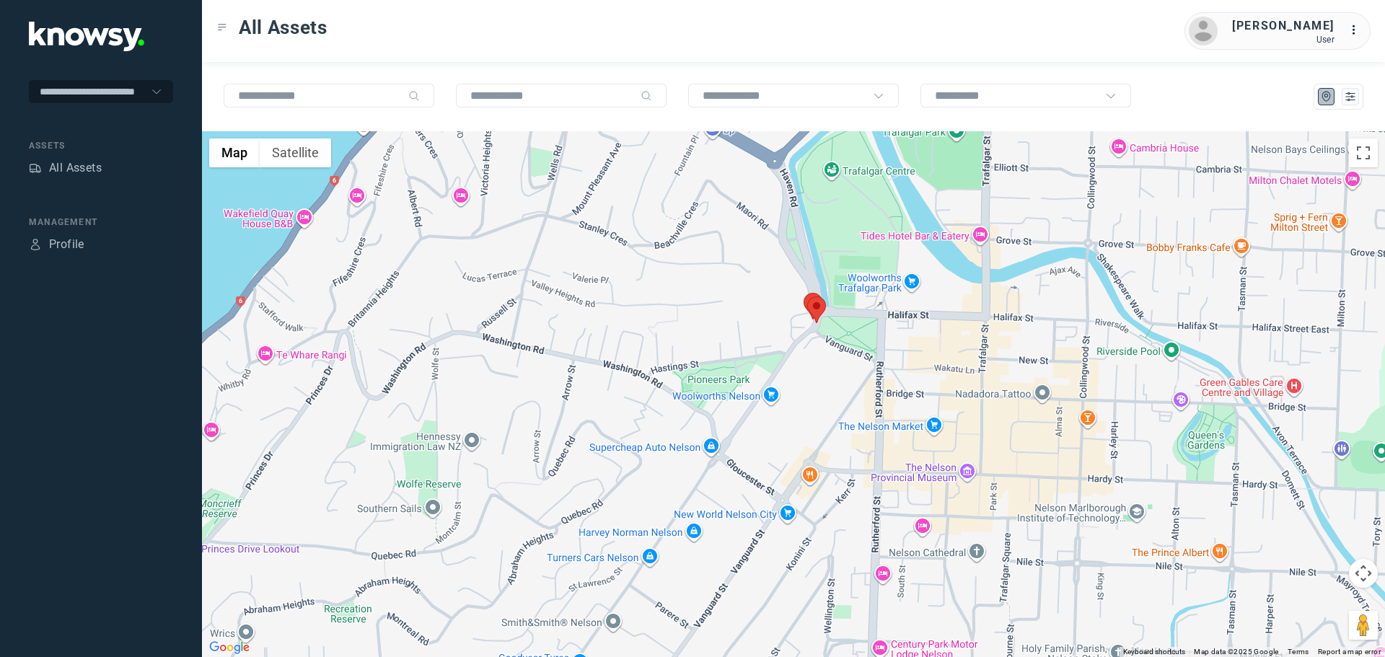  I want to click on button: Map camera controls, so click(1364, 574).